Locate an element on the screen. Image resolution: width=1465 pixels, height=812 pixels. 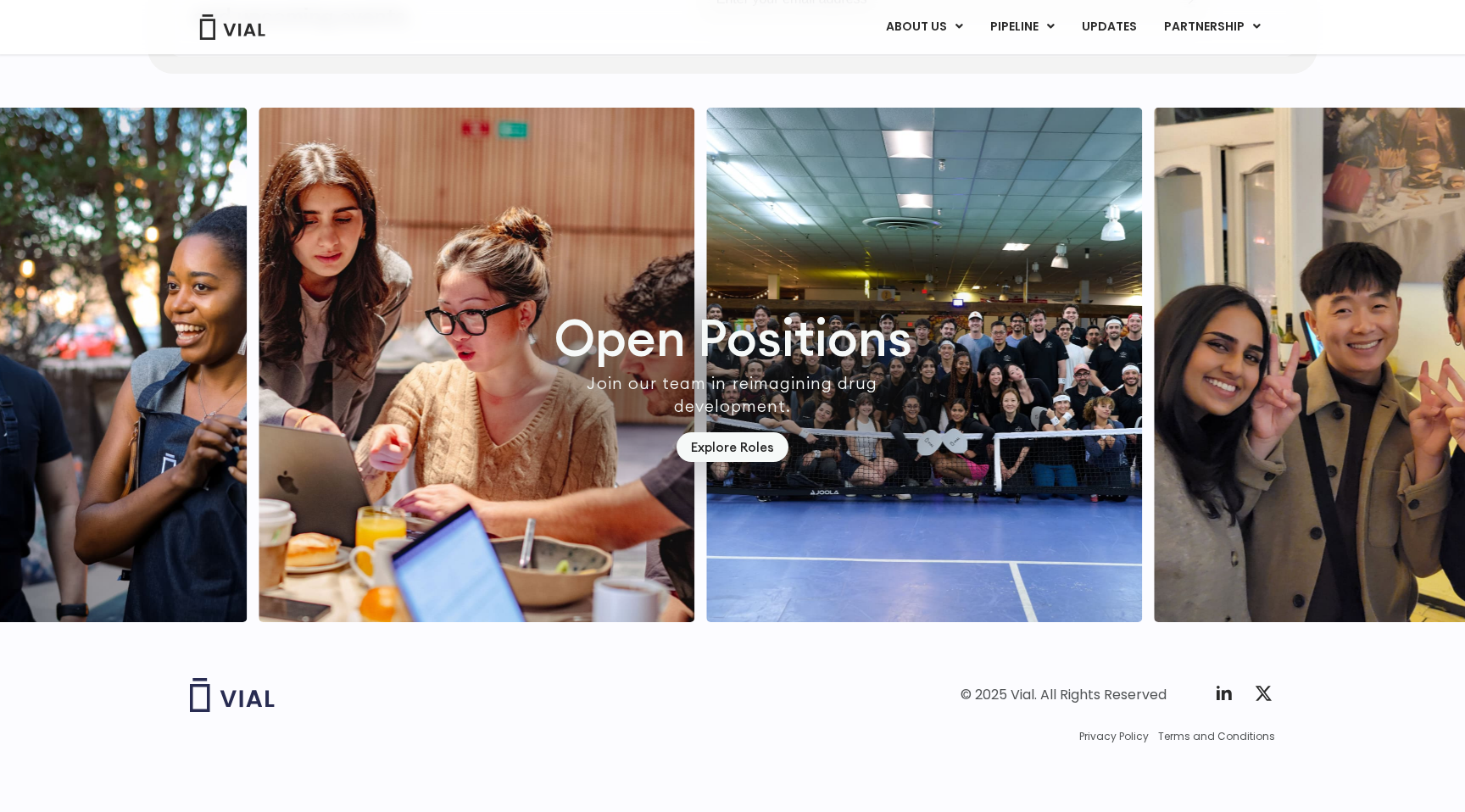
a: Privacy Policy is located at coordinates (1113, 736).